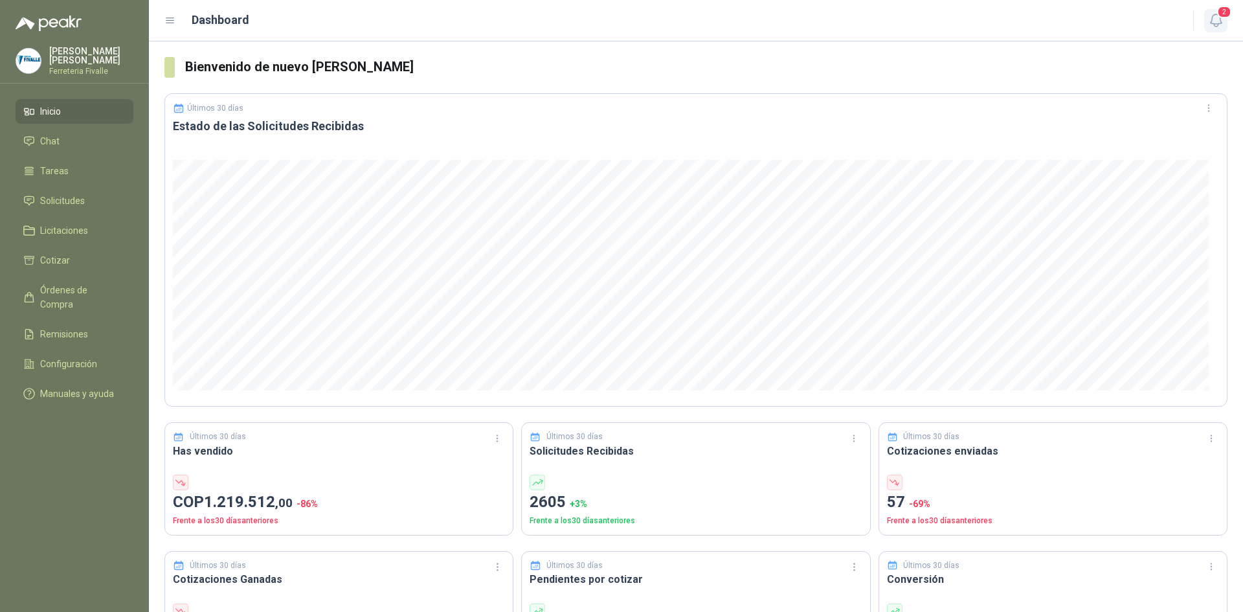  I want to click on h3: Has vendido, so click(339, 451).